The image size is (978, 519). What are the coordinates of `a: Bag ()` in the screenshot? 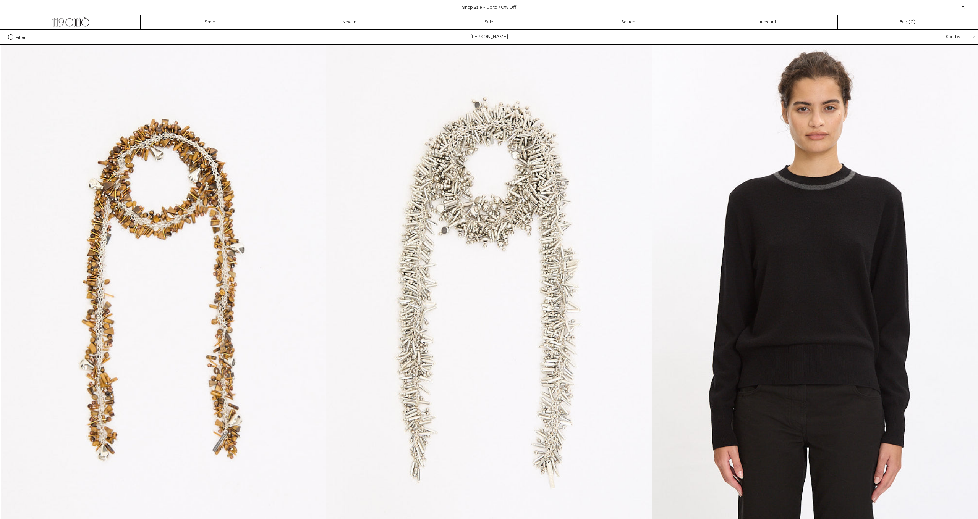 It's located at (907, 22).